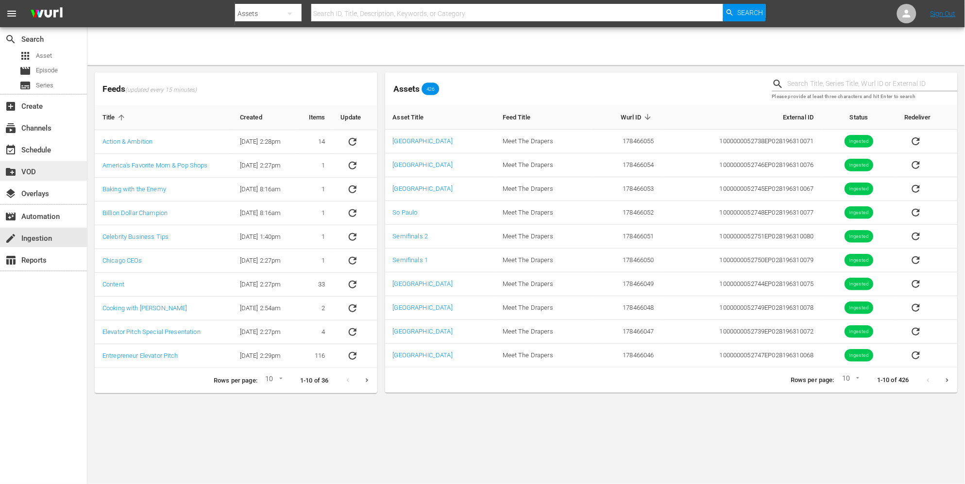 The width and height of the screenshot is (965, 484). Describe the element at coordinates (407, 89) in the screenshot. I see `span: Assets` at that location.